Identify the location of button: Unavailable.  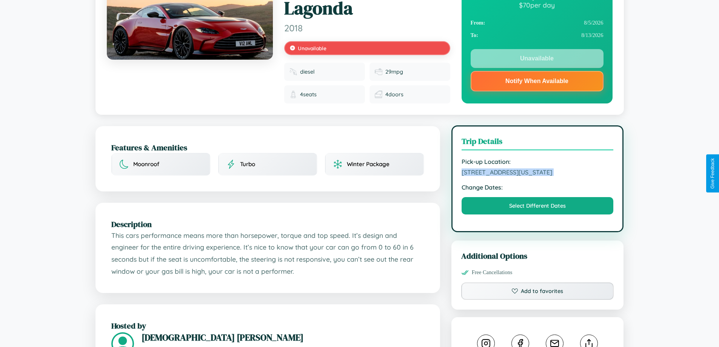
(537, 58).